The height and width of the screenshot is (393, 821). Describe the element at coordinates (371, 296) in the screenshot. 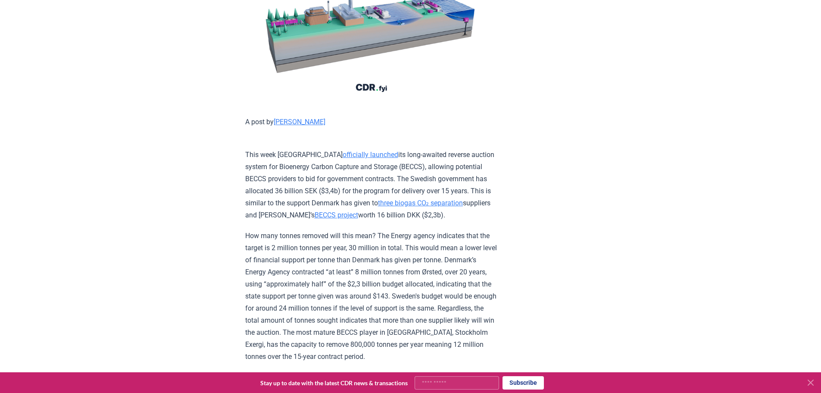

I see `p: How many tonnes removed will this mean? The Energy agency indicates that the target is 2 million ...` at that location.